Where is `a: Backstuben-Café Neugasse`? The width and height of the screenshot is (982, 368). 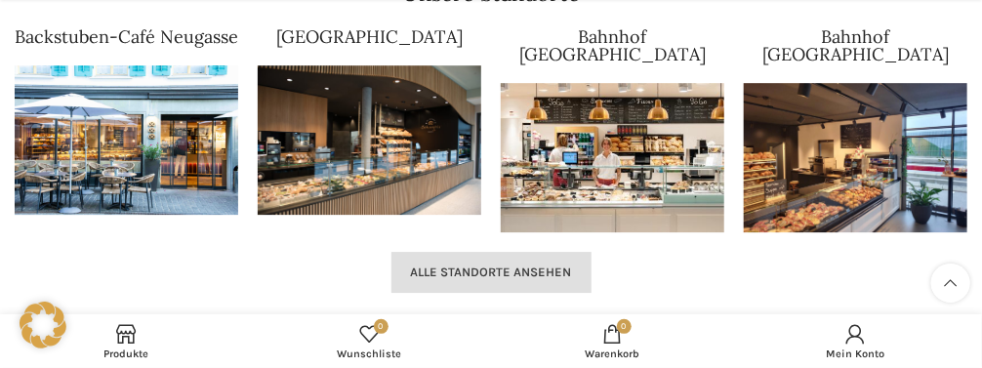
a: Backstuben-Café Neugasse is located at coordinates (126, 36).